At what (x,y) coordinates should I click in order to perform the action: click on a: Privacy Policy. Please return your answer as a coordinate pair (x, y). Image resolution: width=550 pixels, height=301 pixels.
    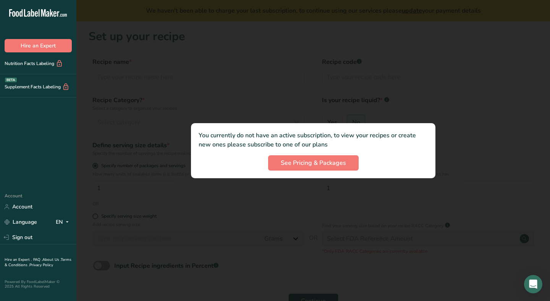
    Looking at the image, I should click on (41, 265).